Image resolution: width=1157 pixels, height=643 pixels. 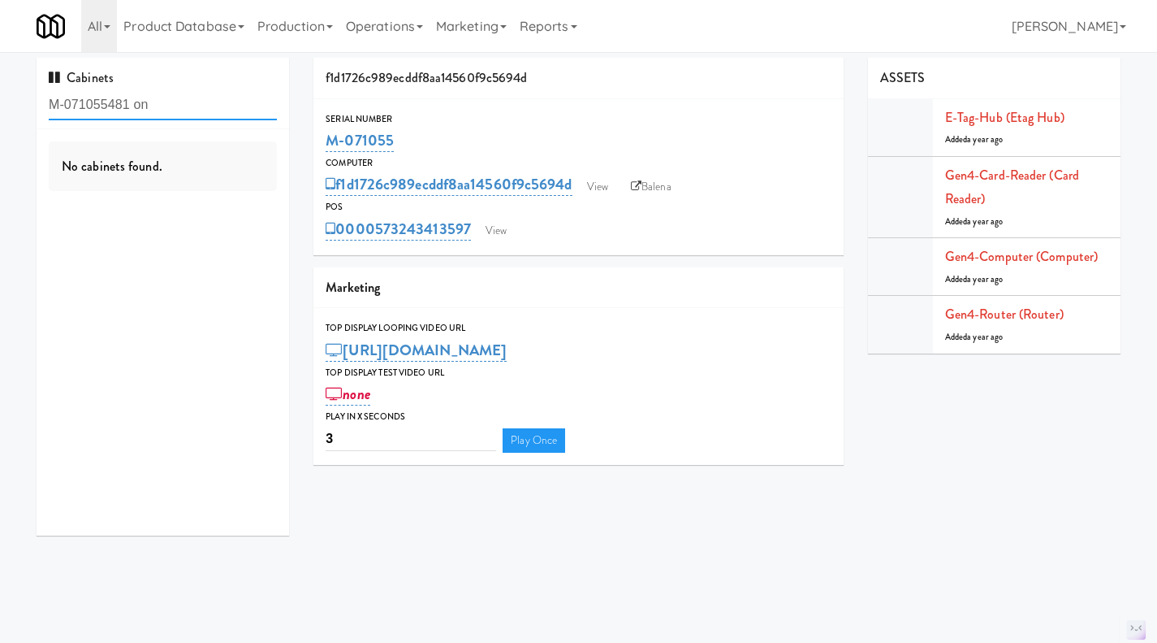 What do you see at coordinates (360, 141) in the screenshot?
I see `a: M-071055` at bounding box center [360, 141].